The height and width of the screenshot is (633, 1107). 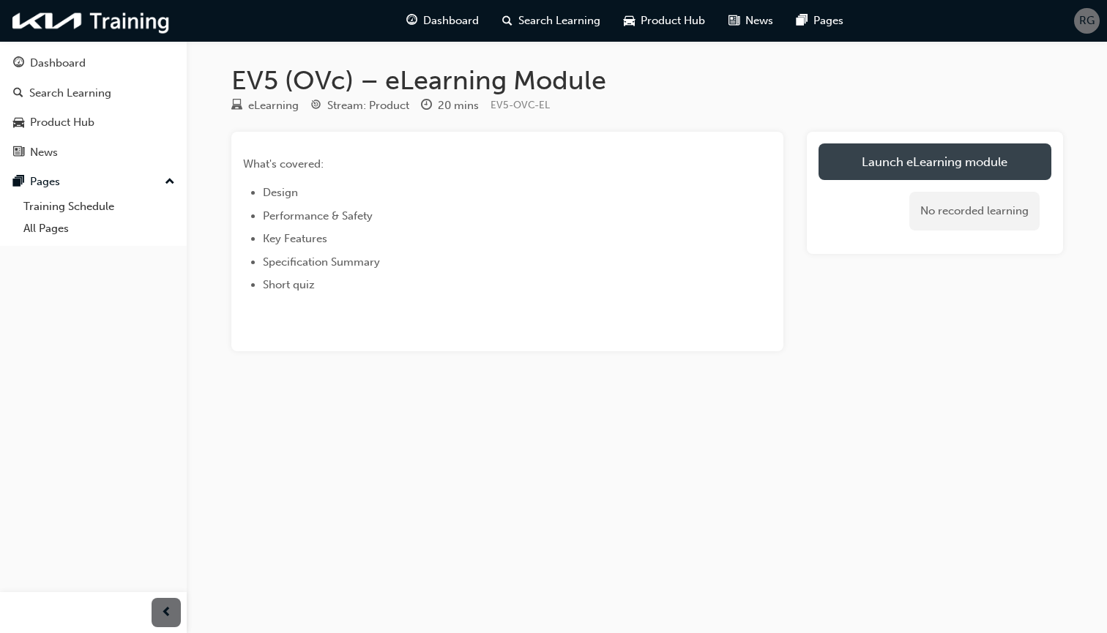 What do you see at coordinates (551, 21) in the screenshot?
I see `a: search-iconSearch Learning` at bounding box center [551, 21].